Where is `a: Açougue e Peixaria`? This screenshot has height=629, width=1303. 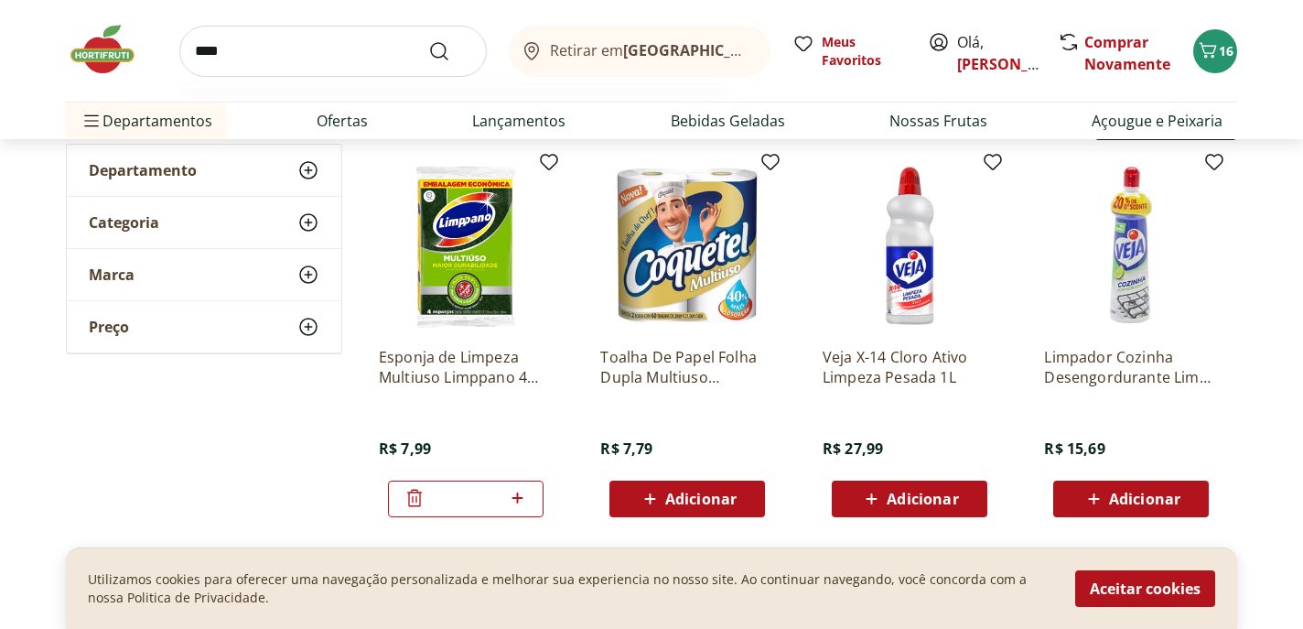
a: Açougue e Peixaria is located at coordinates (1157, 121).